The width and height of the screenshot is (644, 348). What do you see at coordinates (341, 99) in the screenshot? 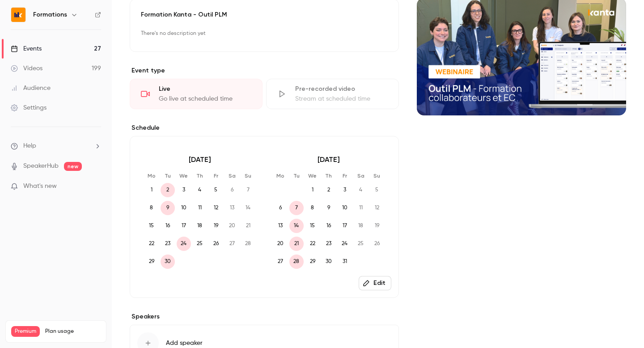
I see `div: Stream at scheduled time` at bounding box center [341, 99].